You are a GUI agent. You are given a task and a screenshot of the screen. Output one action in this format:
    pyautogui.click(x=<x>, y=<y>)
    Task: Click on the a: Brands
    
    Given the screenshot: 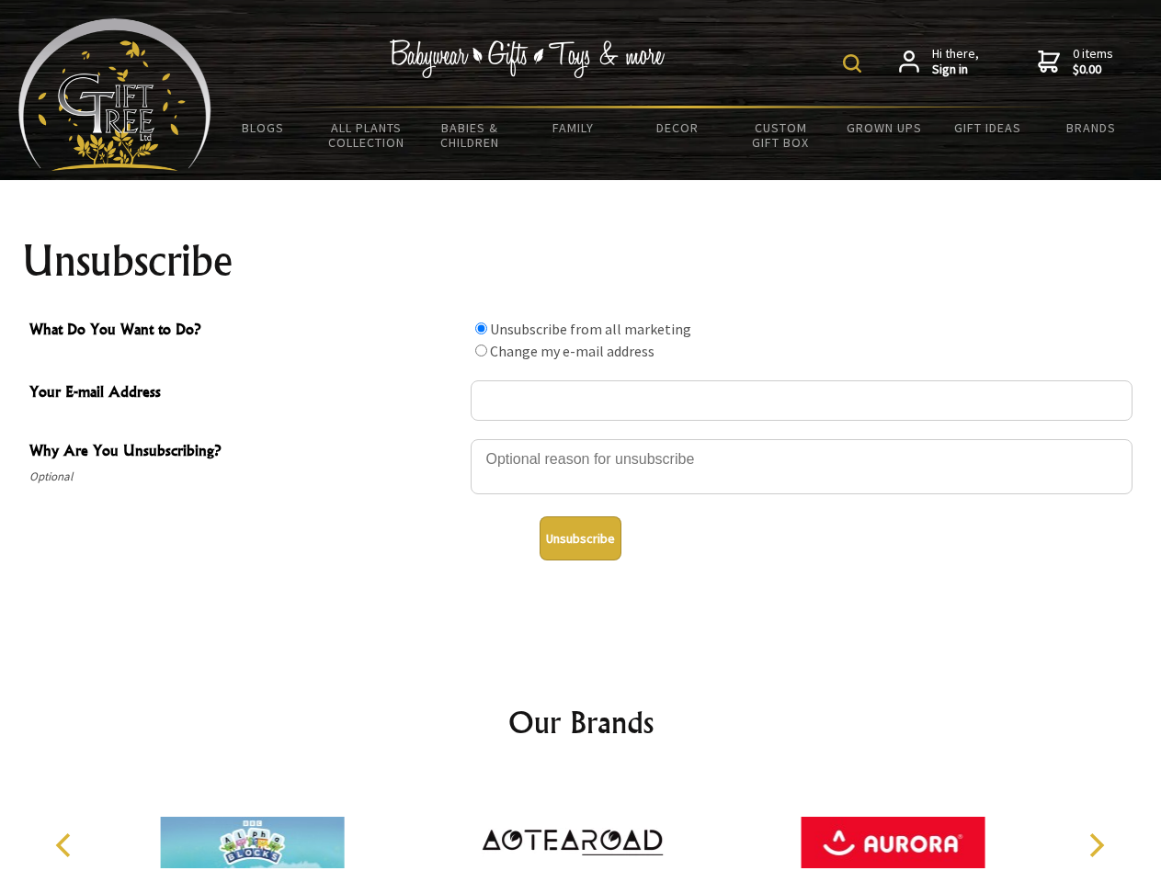 What is the action you would take?
    pyautogui.click(x=1091, y=128)
    